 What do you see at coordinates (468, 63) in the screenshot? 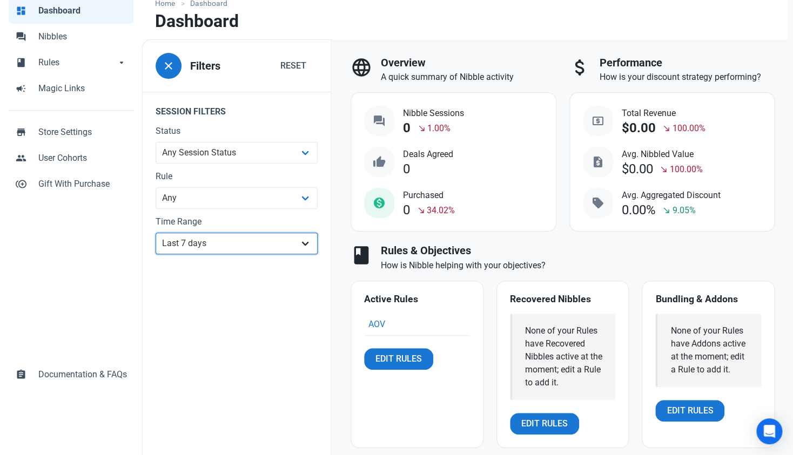
I see `h3: Overview` at bounding box center [468, 63].